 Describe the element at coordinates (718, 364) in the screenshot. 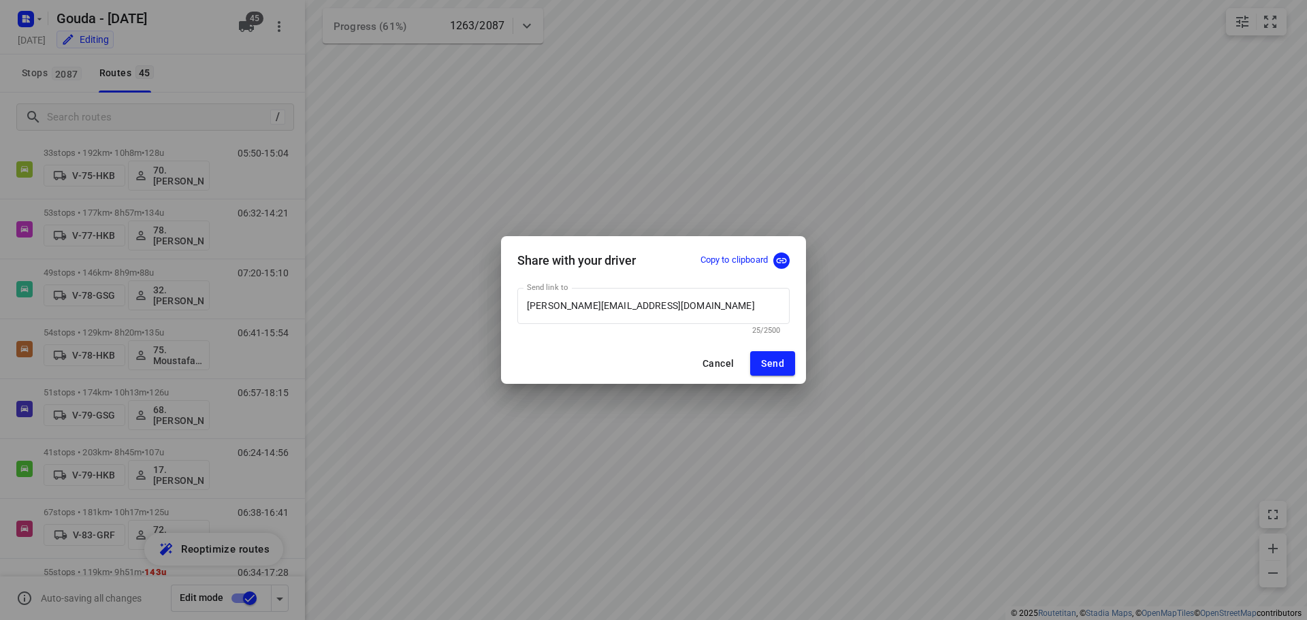

I see `button: Cancel` at that location.